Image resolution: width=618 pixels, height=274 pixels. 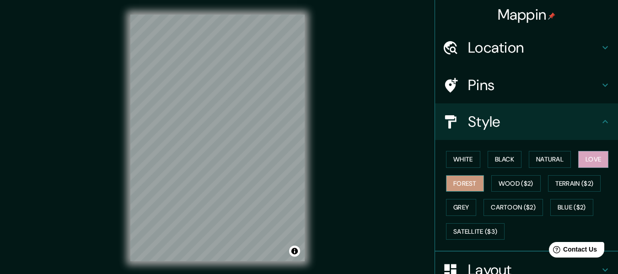 What do you see at coordinates (574, 183) in the screenshot?
I see `button: Terrain ($2)` at bounding box center [574, 183].